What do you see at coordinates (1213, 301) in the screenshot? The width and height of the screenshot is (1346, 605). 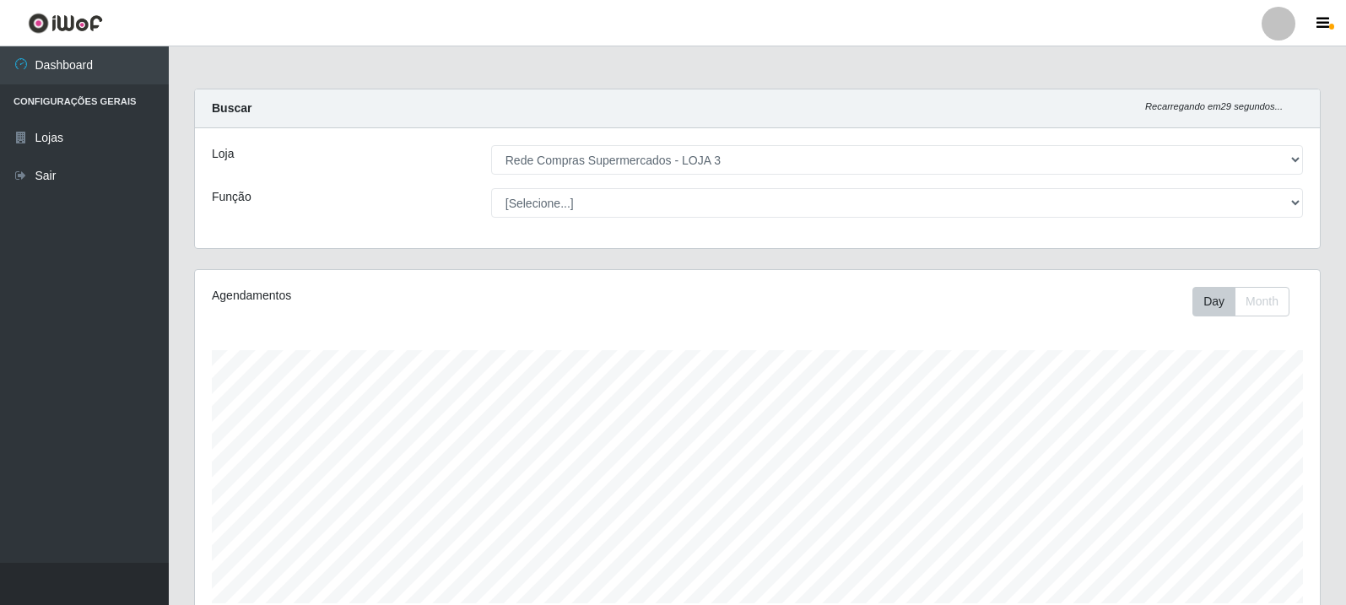 I see `button: Day` at bounding box center [1213, 301].